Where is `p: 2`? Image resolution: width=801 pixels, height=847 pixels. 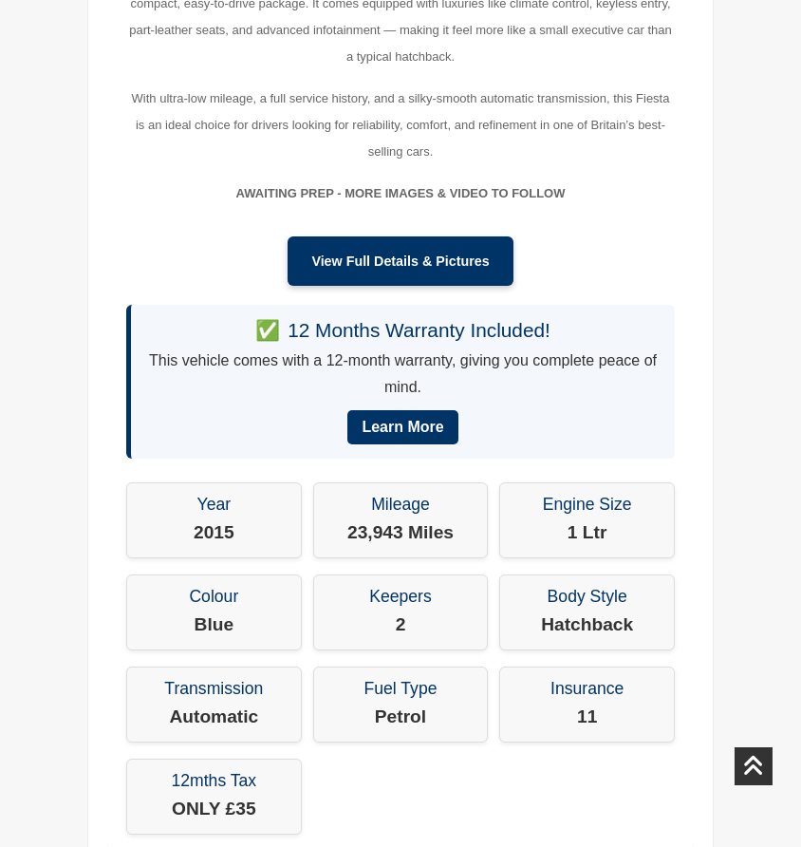
p: 2 is located at coordinates (401, 624).